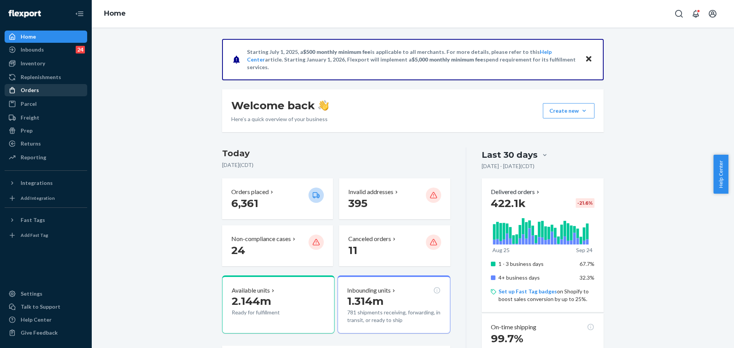 Image resolution: width=734 pixels, height=348 pixels. I want to click on div: Prep, so click(26, 131).